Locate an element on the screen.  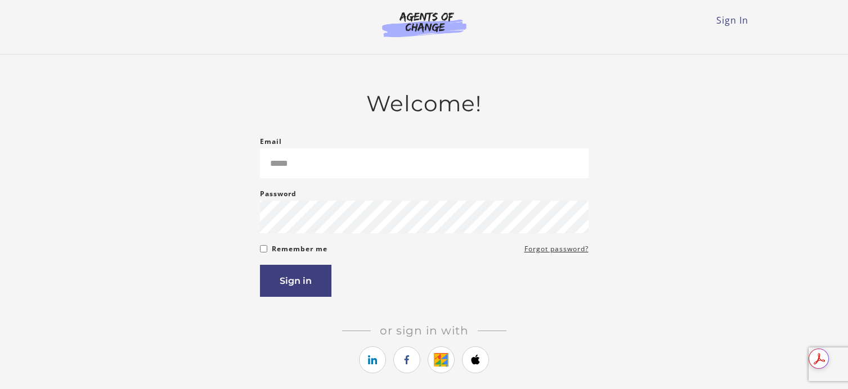
label: Email is located at coordinates (271, 142).